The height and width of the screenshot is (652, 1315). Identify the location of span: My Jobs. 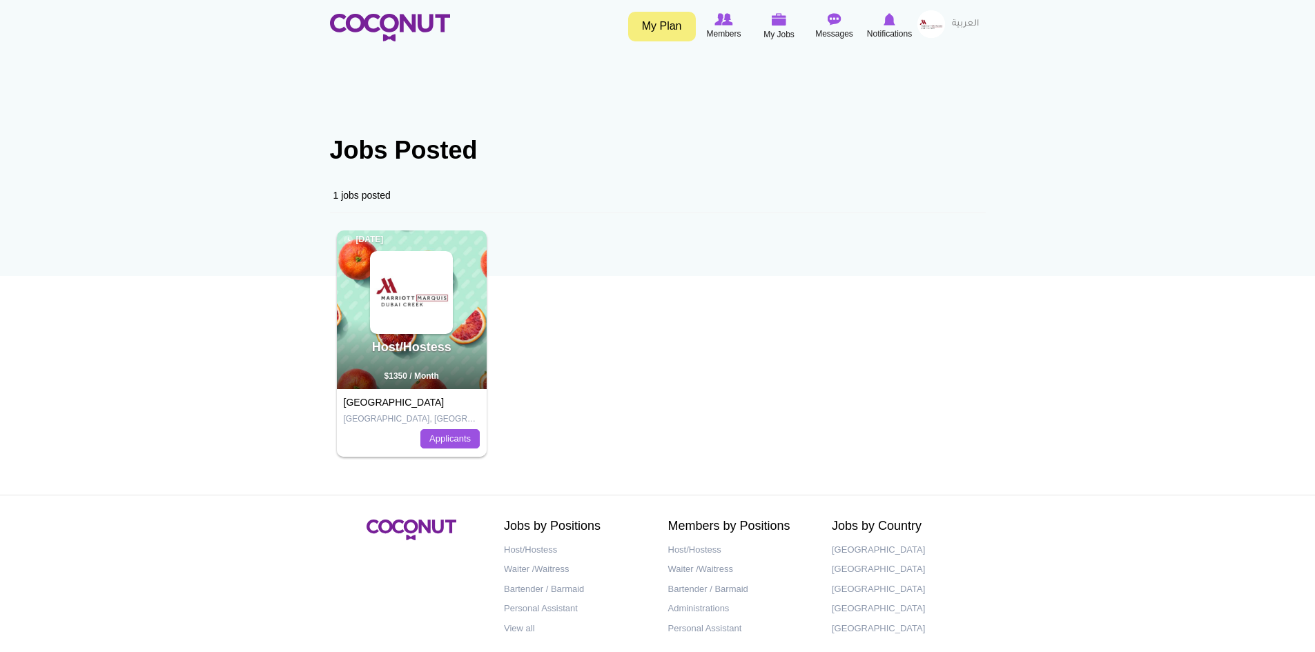
(778, 35).